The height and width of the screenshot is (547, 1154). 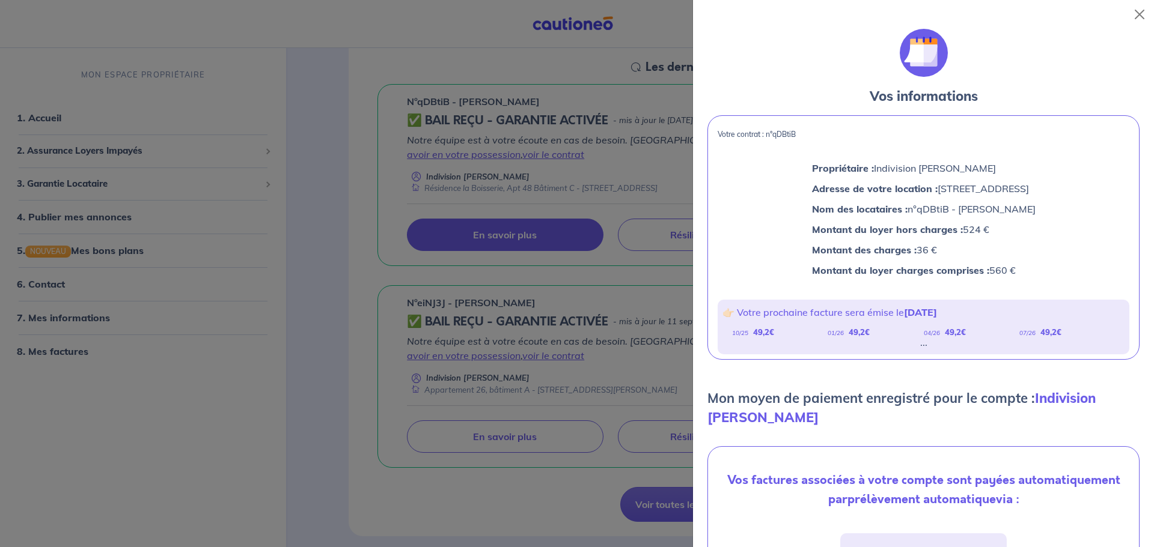 I want to click on em: 01/26, so click(x=835, y=333).